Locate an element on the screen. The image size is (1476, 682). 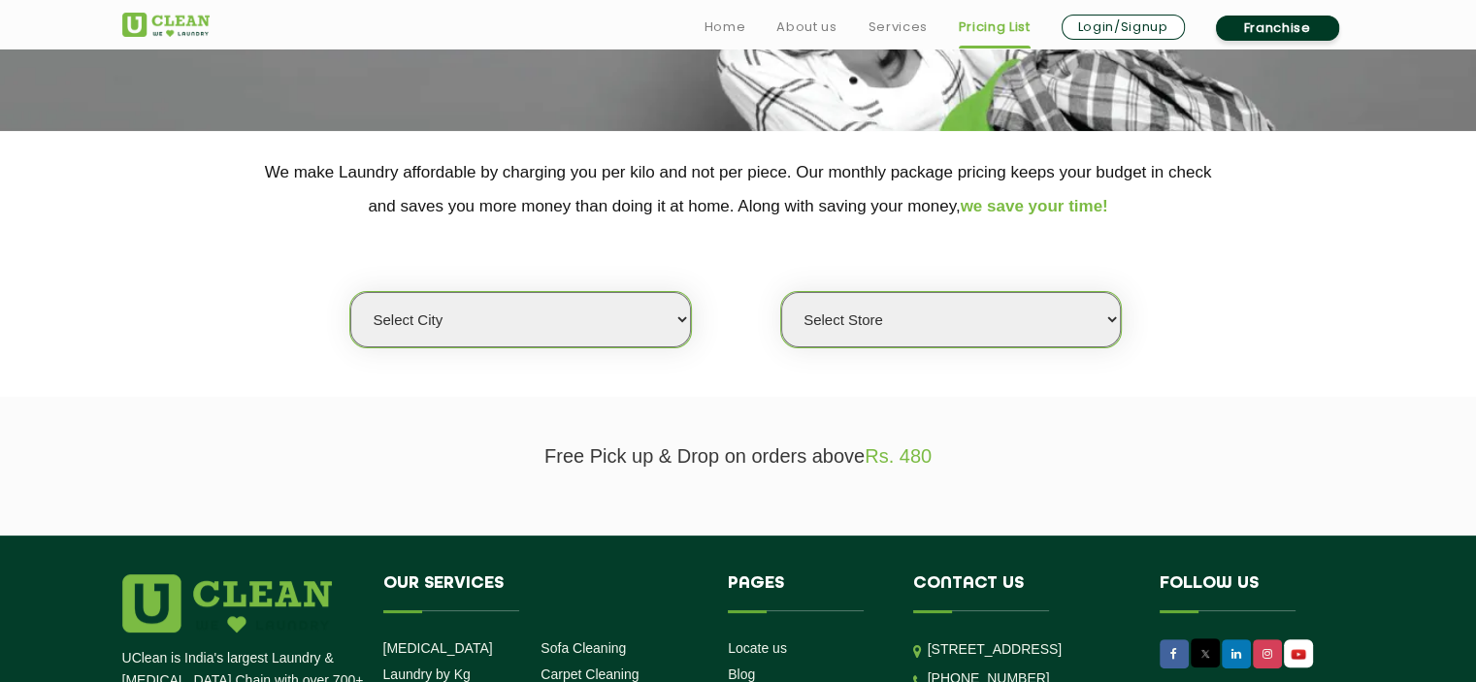
h4: Pages is located at coordinates (806, 593).